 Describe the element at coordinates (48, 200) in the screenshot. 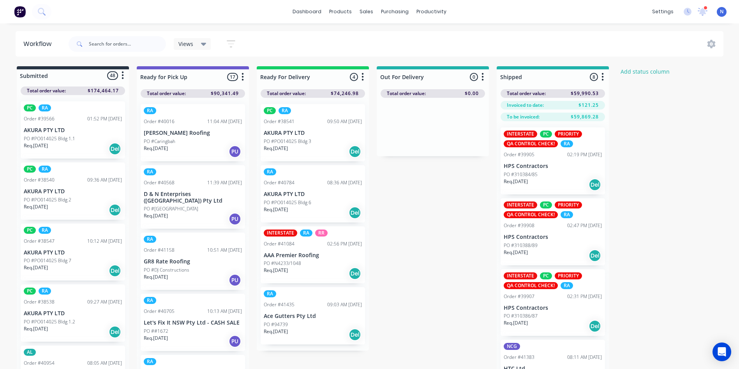

I see `p: PO #PO014025 Bldg 2` at that location.